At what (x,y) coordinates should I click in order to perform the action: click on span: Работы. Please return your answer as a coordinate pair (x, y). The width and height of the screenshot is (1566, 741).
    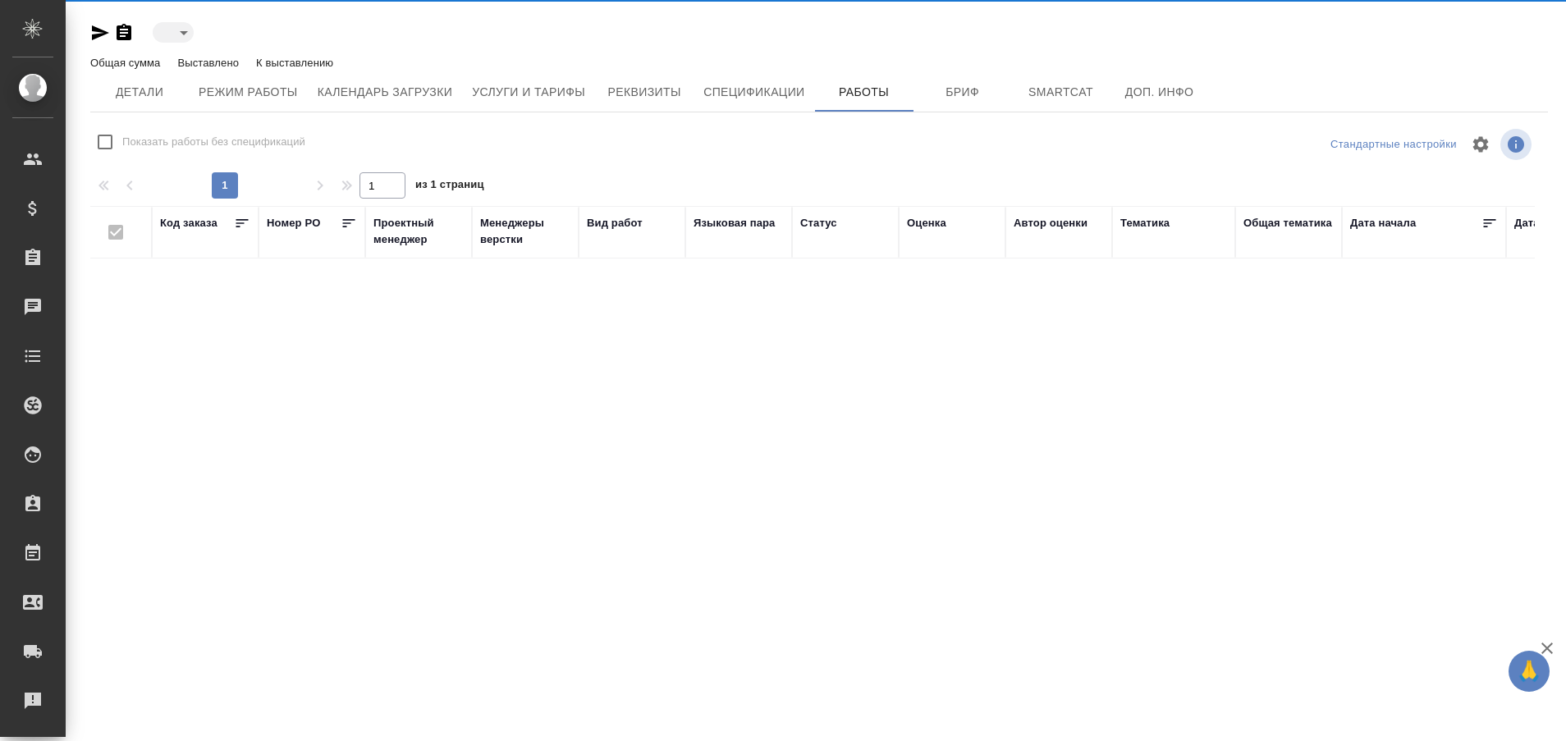
    Looking at the image, I should click on (864, 92).